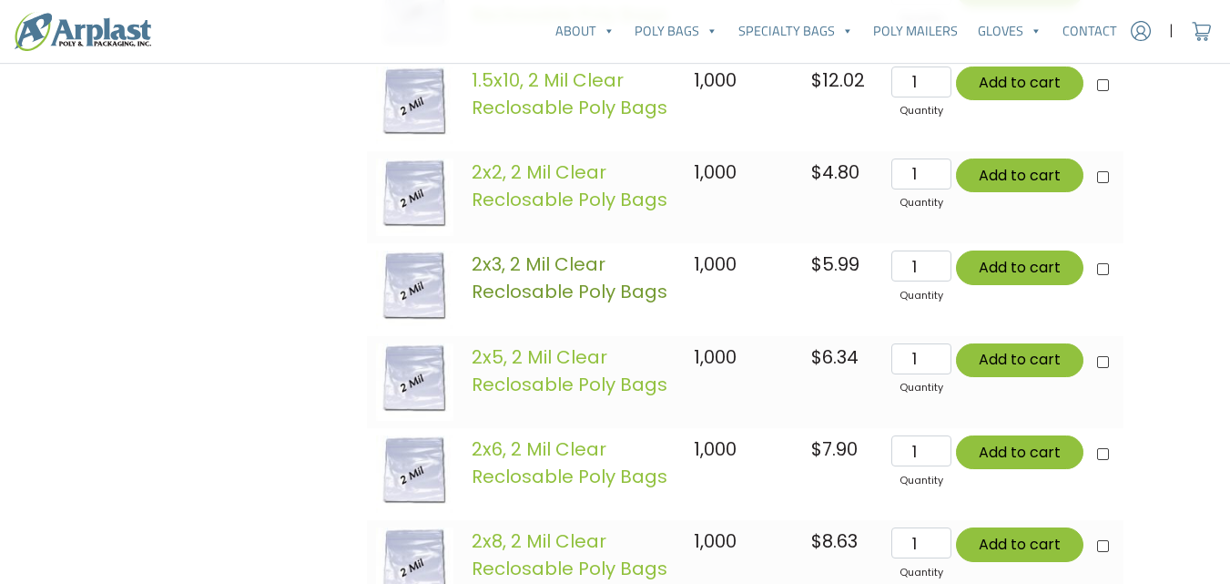 The image size is (1230, 584). Describe the element at coordinates (569, 463) in the screenshot. I see `a: 2x6, 2 Mil Clear Reclosable Poly Bags` at that location.